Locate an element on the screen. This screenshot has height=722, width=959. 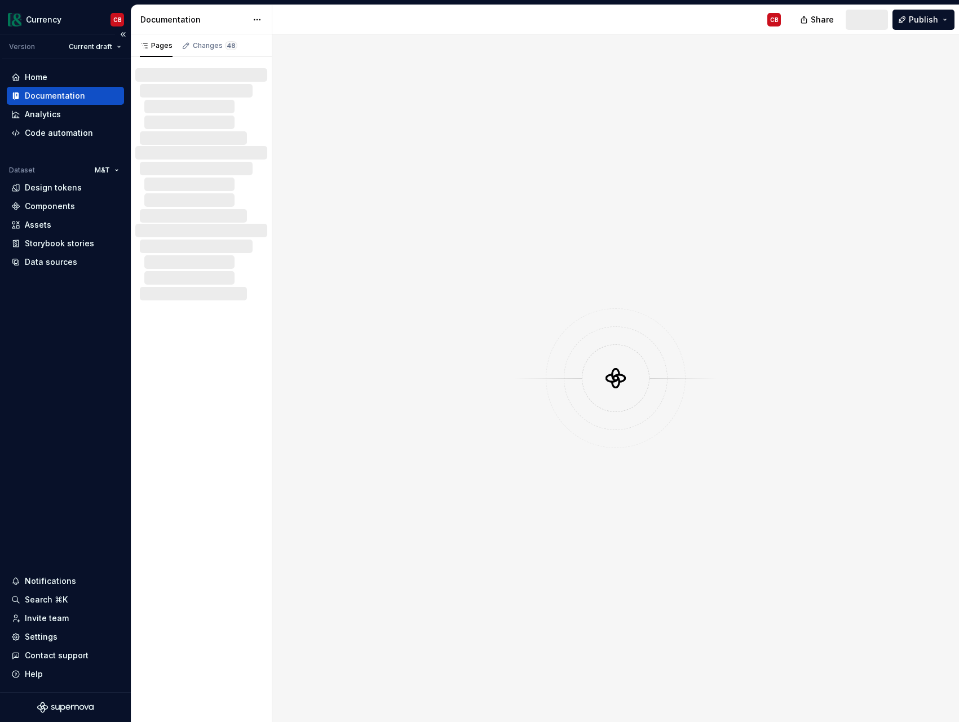
a: Home is located at coordinates (65, 77).